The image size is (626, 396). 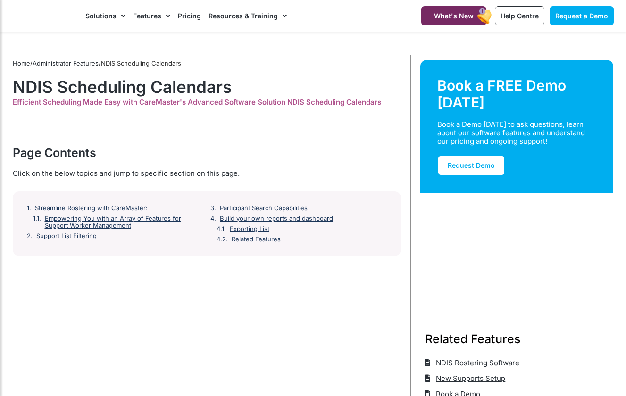 I want to click on a: Participant Search Capabilities, so click(x=264, y=209).